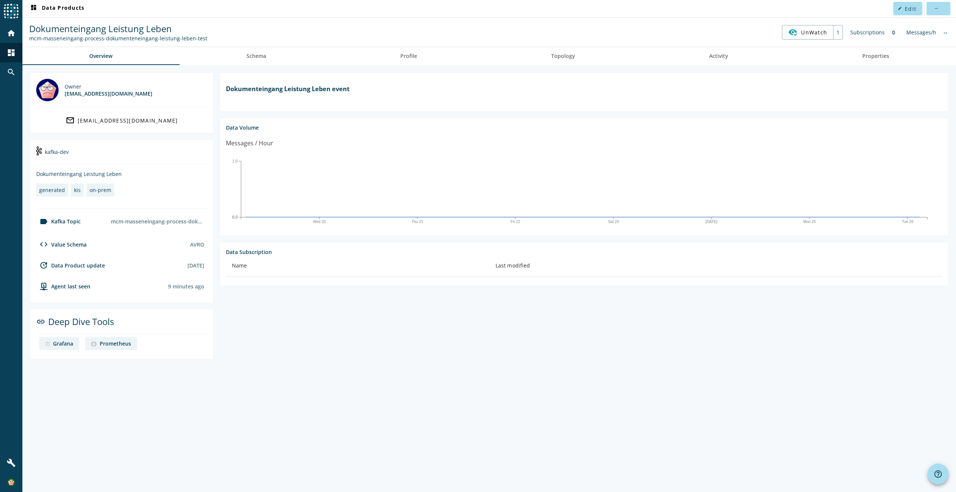 The width and height of the screenshot is (956, 492). What do you see at coordinates (810, 221) in the screenshot?
I see `text: Mon 25` at bounding box center [810, 221].